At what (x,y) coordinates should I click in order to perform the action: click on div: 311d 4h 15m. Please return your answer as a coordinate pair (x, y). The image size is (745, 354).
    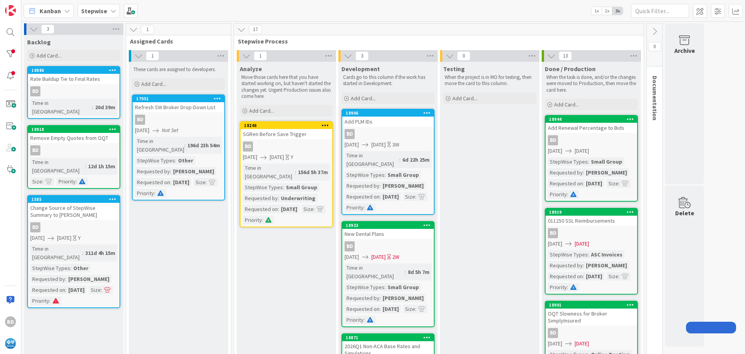
    Looking at the image, I should click on (100, 253).